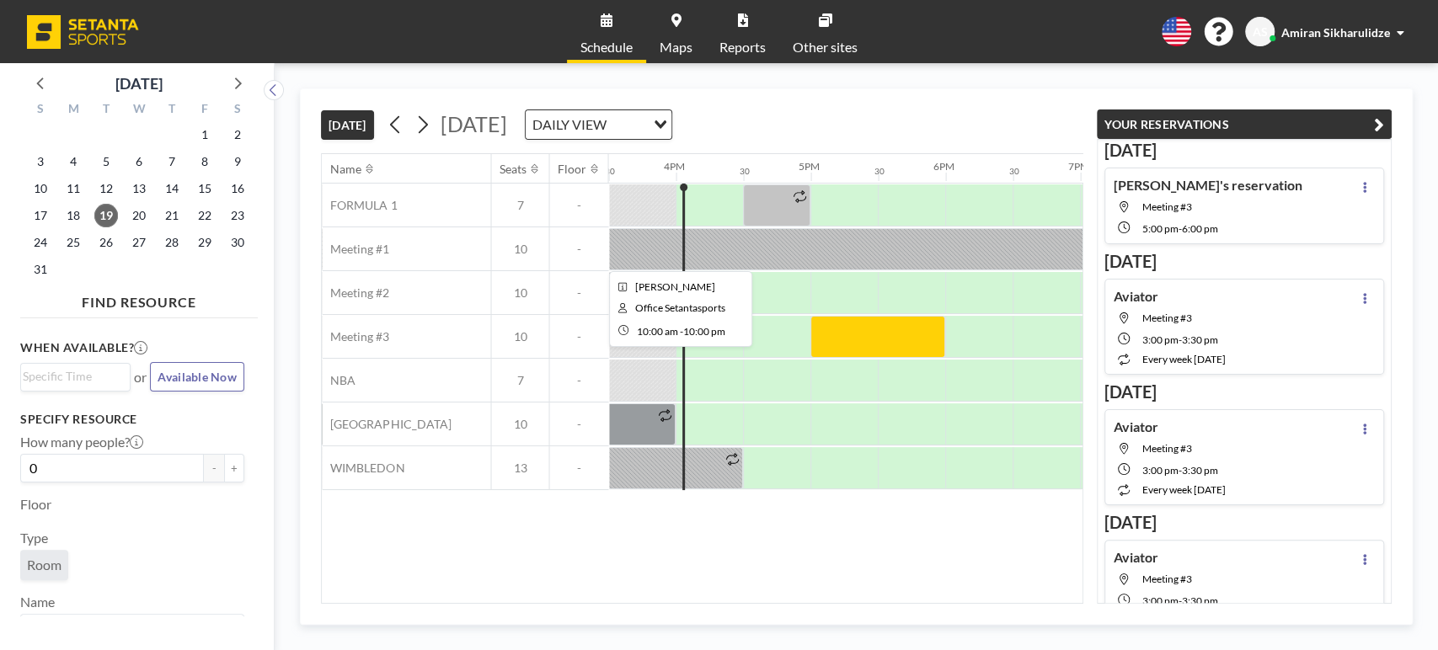 The height and width of the screenshot is (650, 1438). Describe the element at coordinates (82, 442) in the screenshot. I see `label: How many people?` at that location.